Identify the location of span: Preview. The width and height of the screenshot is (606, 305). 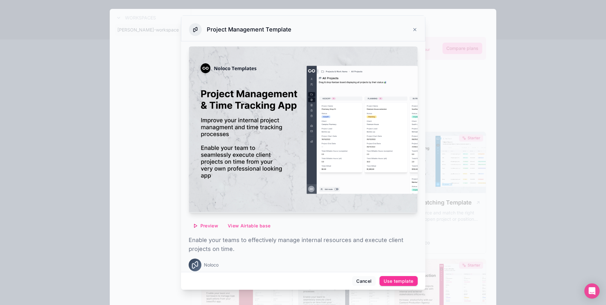
(209, 226).